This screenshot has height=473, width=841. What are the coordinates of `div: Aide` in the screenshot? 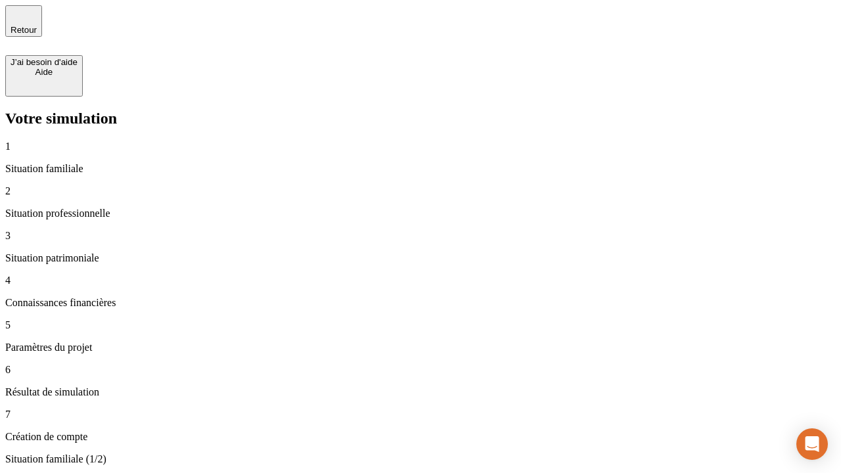 It's located at (44, 72).